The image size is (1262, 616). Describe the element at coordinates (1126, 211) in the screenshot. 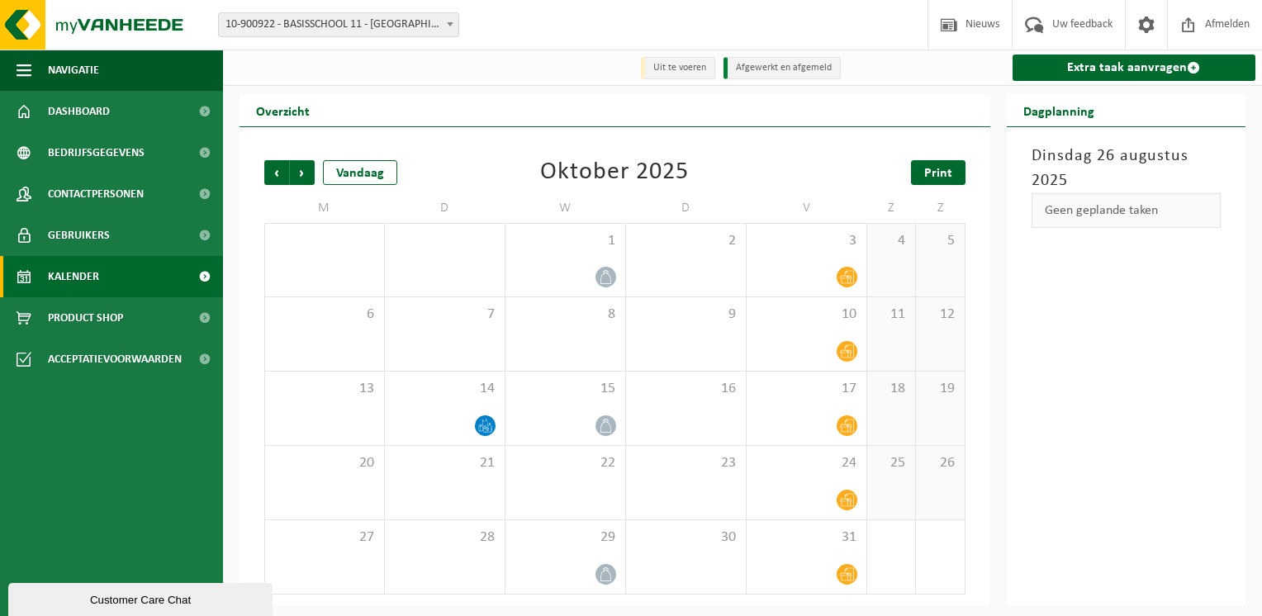

I see `div: Geen geplande taken` at that location.